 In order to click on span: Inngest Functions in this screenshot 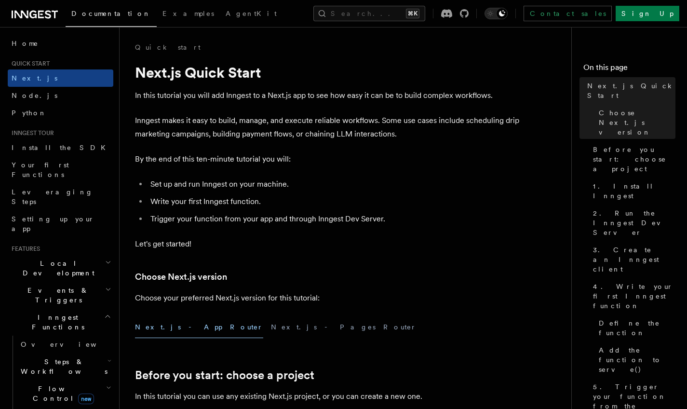, I will do `click(56, 322)`.